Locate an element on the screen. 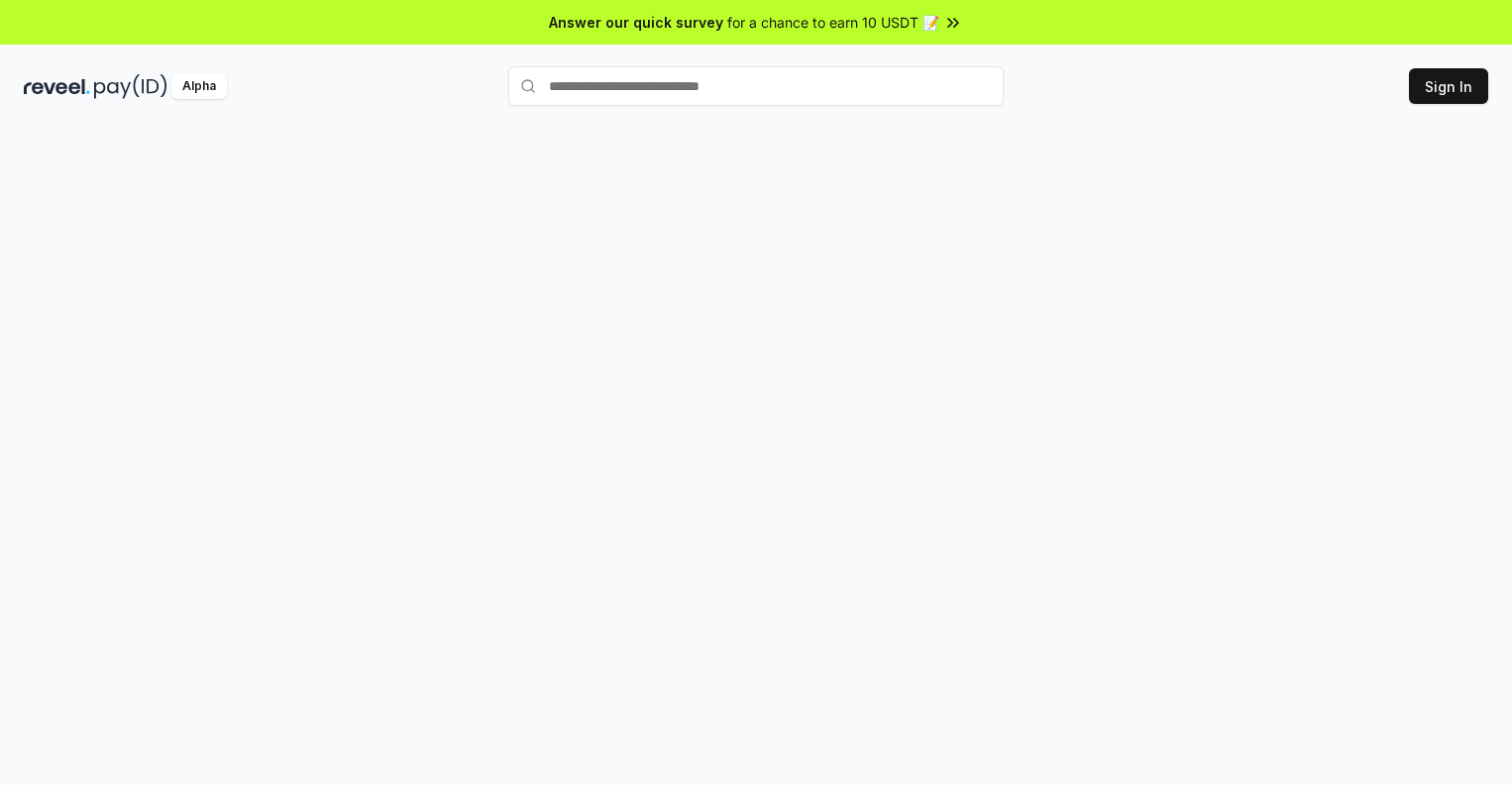 This screenshot has width=1512, height=785. img: pay_id is located at coordinates (131, 86).